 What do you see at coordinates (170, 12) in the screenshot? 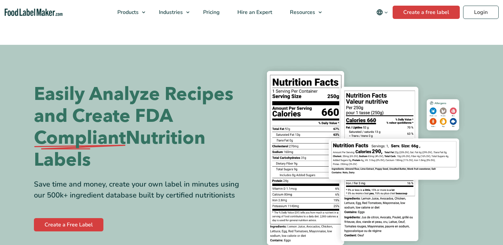
I see `span: Industries` at bounding box center [170, 12].